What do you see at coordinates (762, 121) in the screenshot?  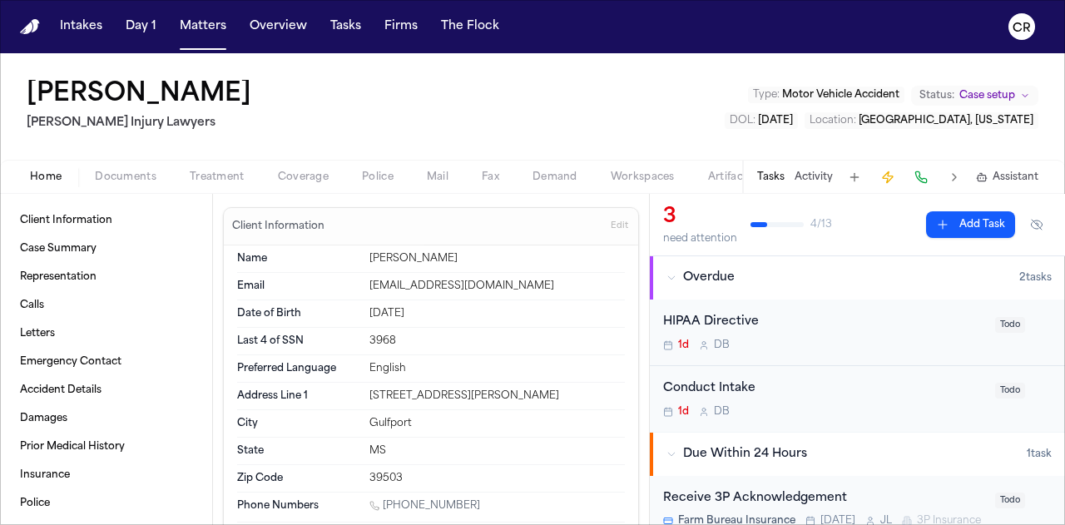 I see `button: Edit DOL: 2025-08-17` at bounding box center [762, 121].